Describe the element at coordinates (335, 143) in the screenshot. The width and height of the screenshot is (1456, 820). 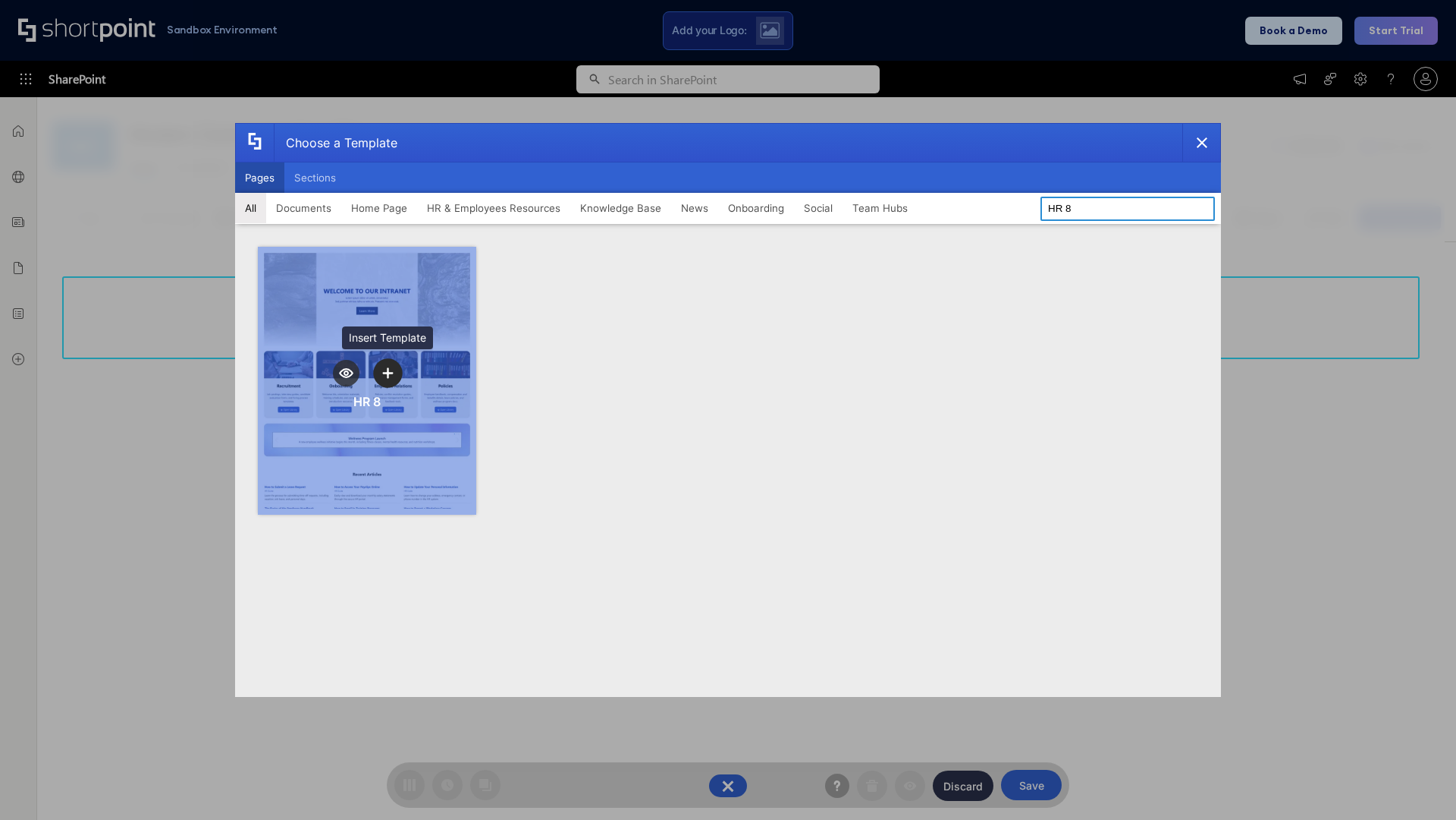
I see `div: Choose a Template` at that location.